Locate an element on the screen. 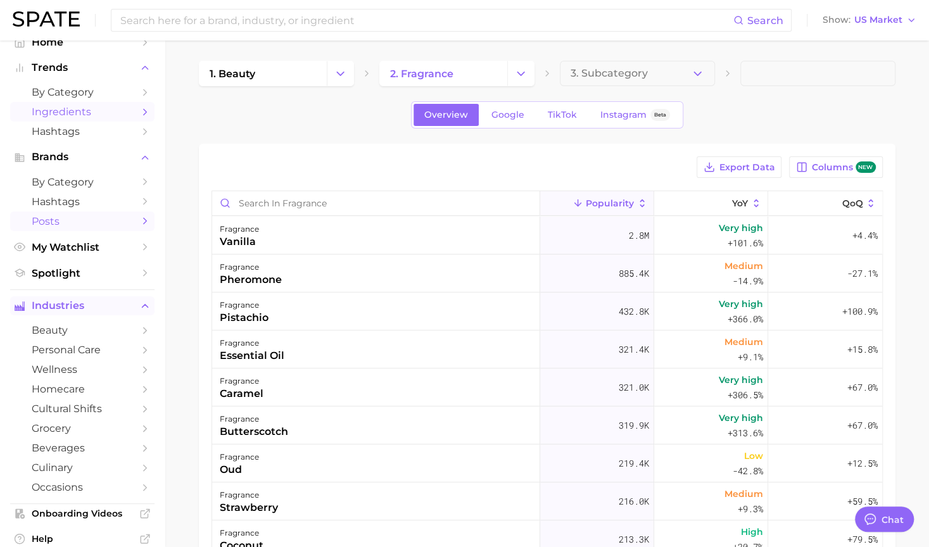 The height and width of the screenshot is (547, 929). a: beauty is located at coordinates (82, 330).